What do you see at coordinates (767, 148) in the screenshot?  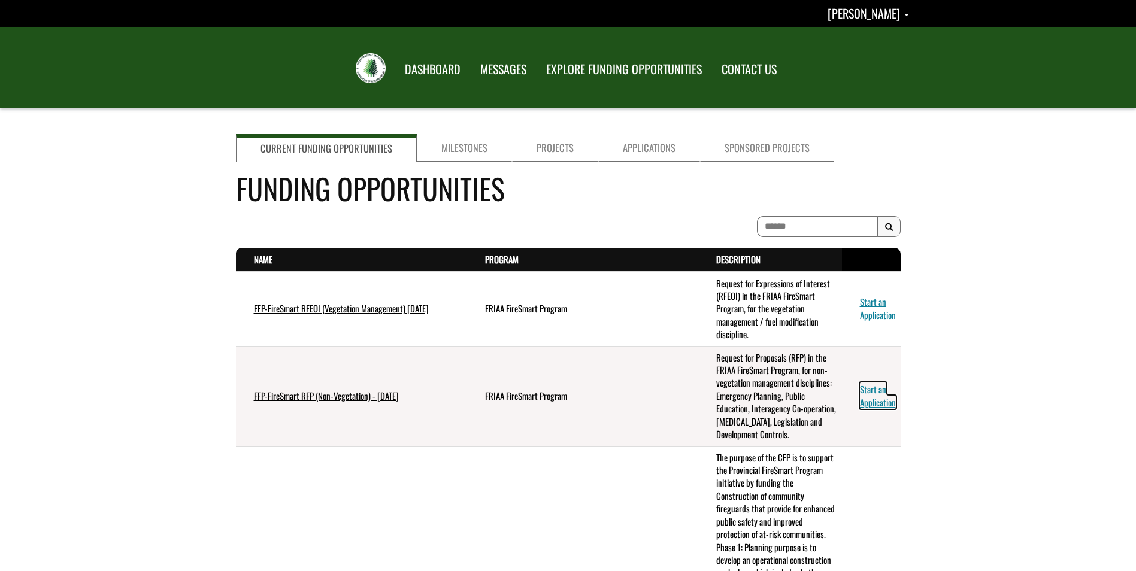 I see `a: Sponsored Projects` at bounding box center [767, 148].